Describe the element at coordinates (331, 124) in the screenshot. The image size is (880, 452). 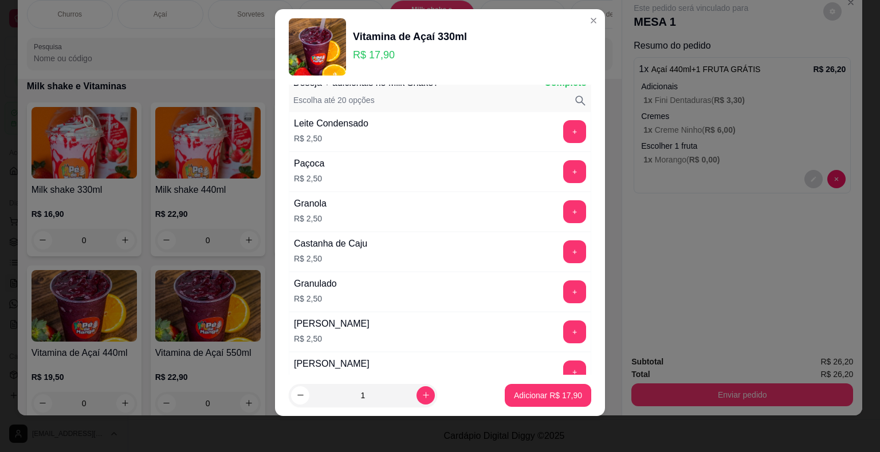
I see `div: Leite Condensado` at that location.